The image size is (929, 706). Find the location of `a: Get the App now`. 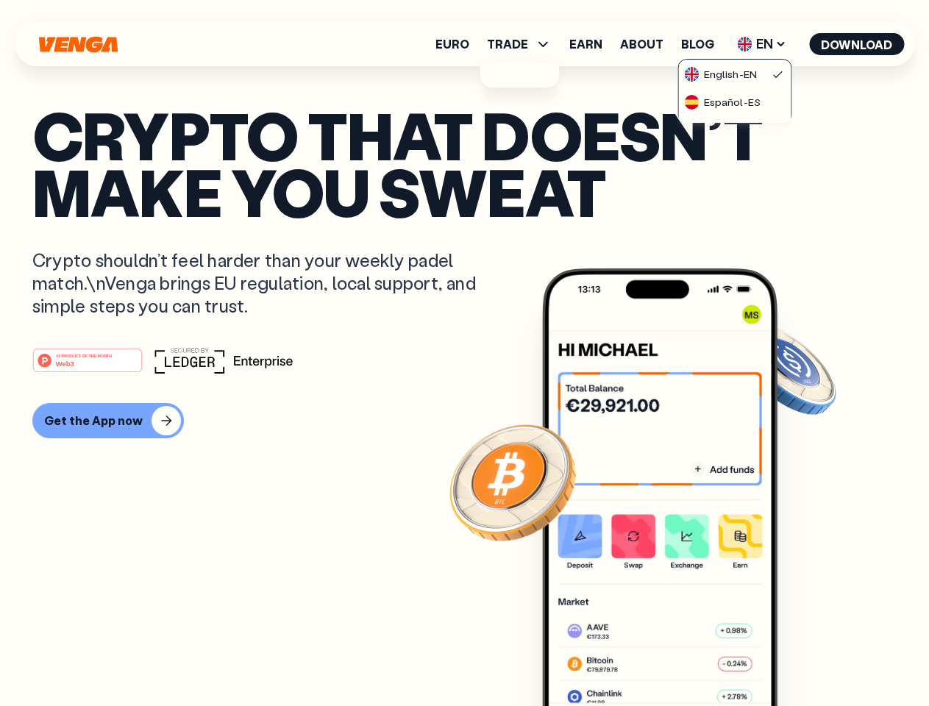

a: Get the App now is located at coordinates (464, 421).